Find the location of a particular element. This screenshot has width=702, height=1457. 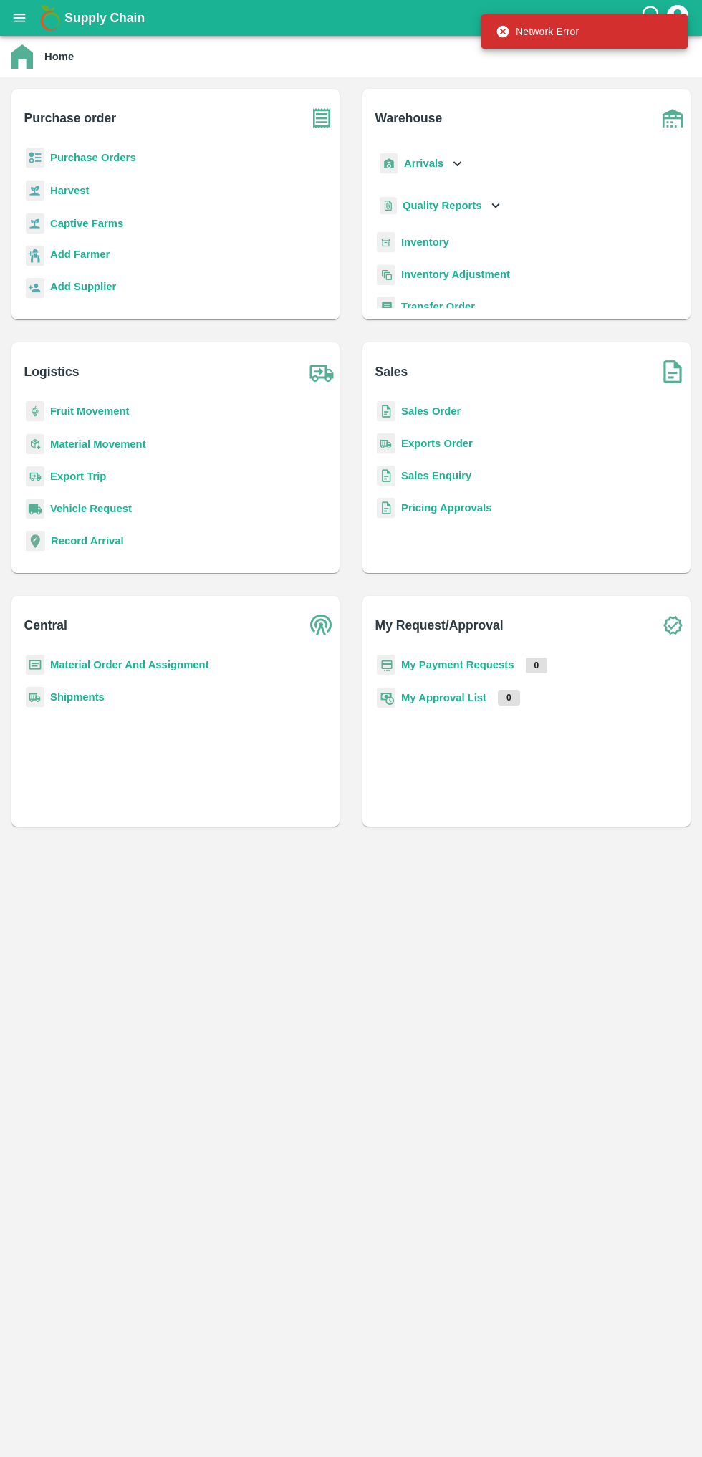

img: vehicle is located at coordinates (35, 509).